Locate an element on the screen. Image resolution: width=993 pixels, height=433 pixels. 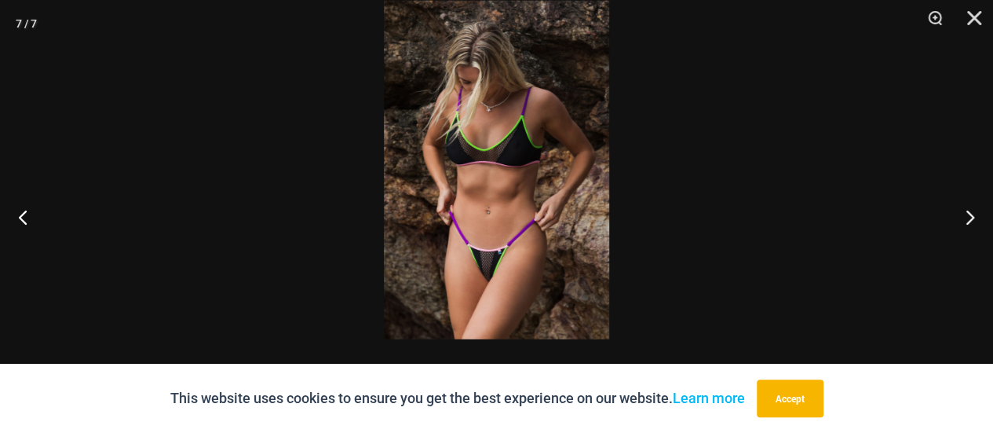
a: Learn more is located at coordinates (709, 397).